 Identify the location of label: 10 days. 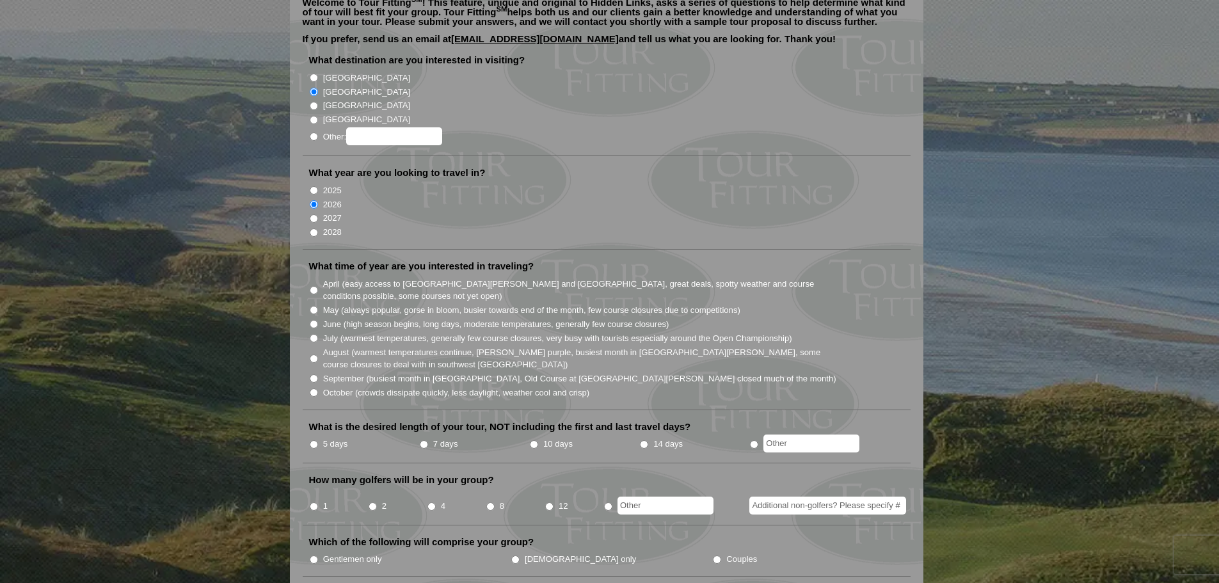
(558, 444).